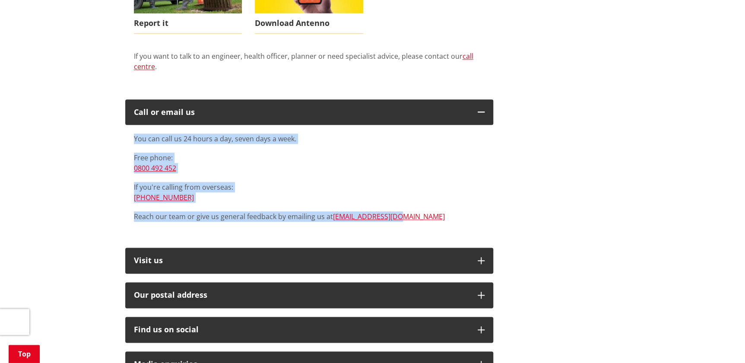 The image size is (745, 363). What do you see at coordinates (309, 112) in the screenshot?
I see `button: Call or email us` at bounding box center [309, 112].